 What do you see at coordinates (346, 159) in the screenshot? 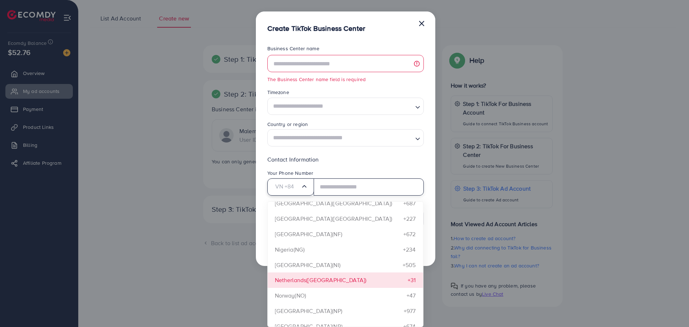
I see `p: Contact Information` at bounding box center [346, 159].